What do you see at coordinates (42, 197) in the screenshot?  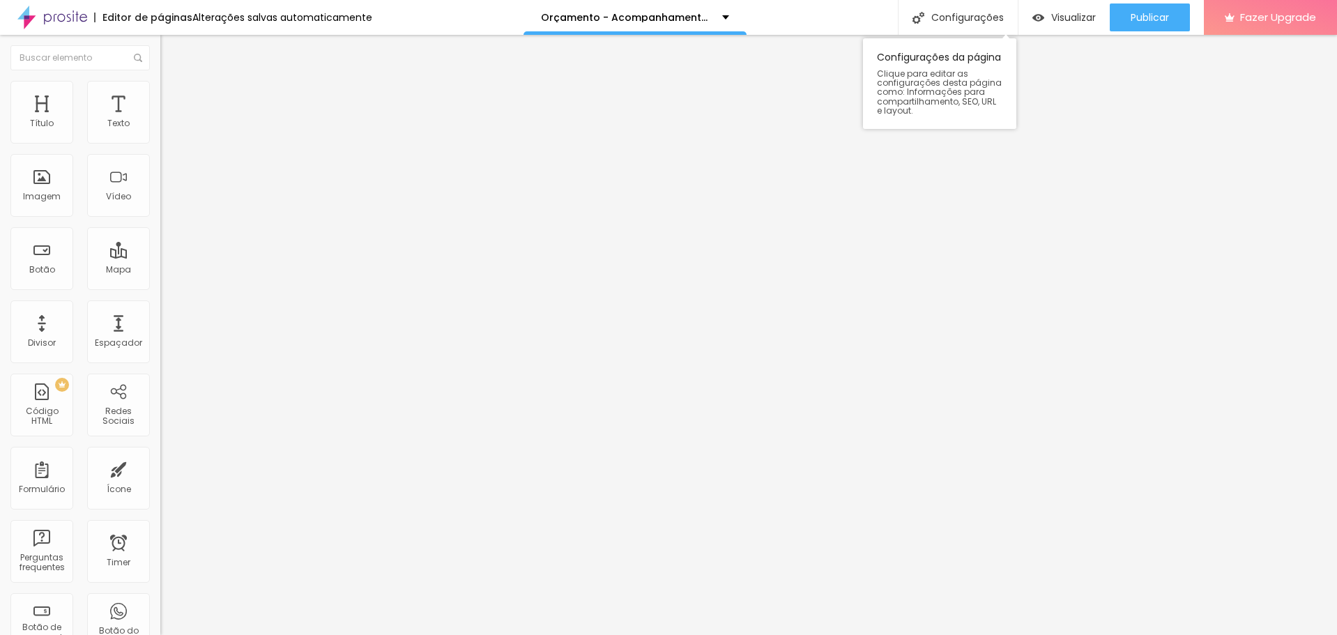 I see `div: Imagem` at bounding box center [42, 197].